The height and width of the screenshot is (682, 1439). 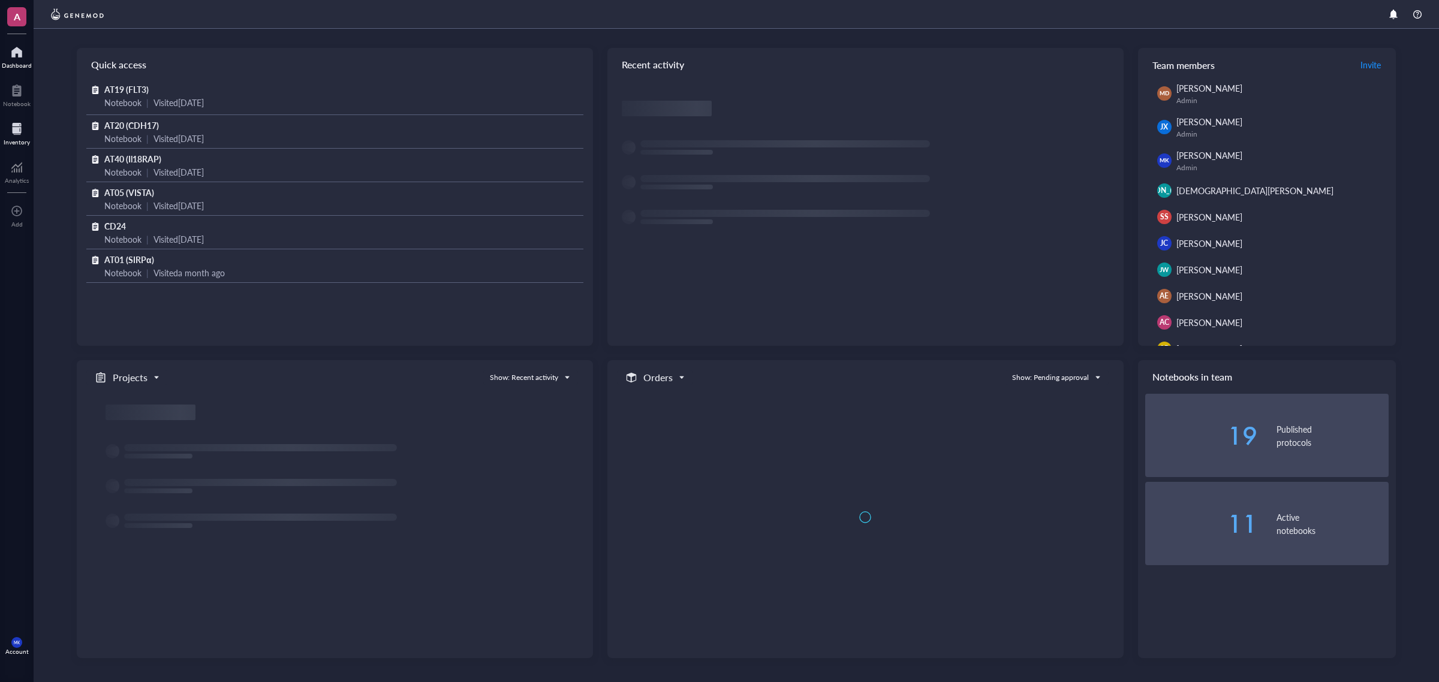 I want to click on div: 19, so click(x=1201, y=436).